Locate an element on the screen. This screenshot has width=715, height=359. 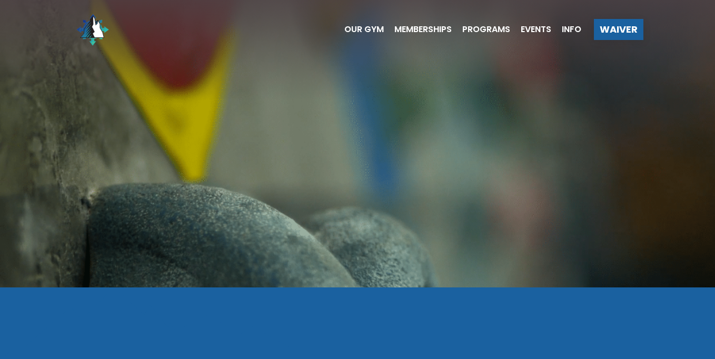
span: Info is located at coordinates (571, 29).